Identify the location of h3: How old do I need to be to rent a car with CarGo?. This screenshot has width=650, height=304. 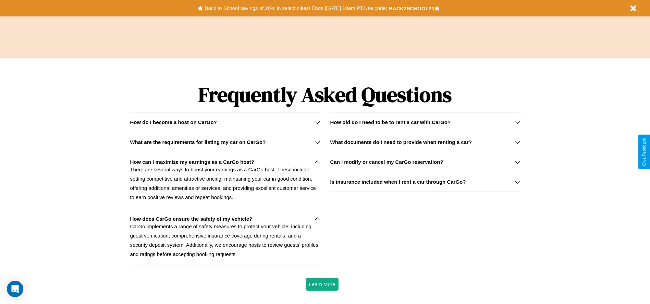
(391, 122).